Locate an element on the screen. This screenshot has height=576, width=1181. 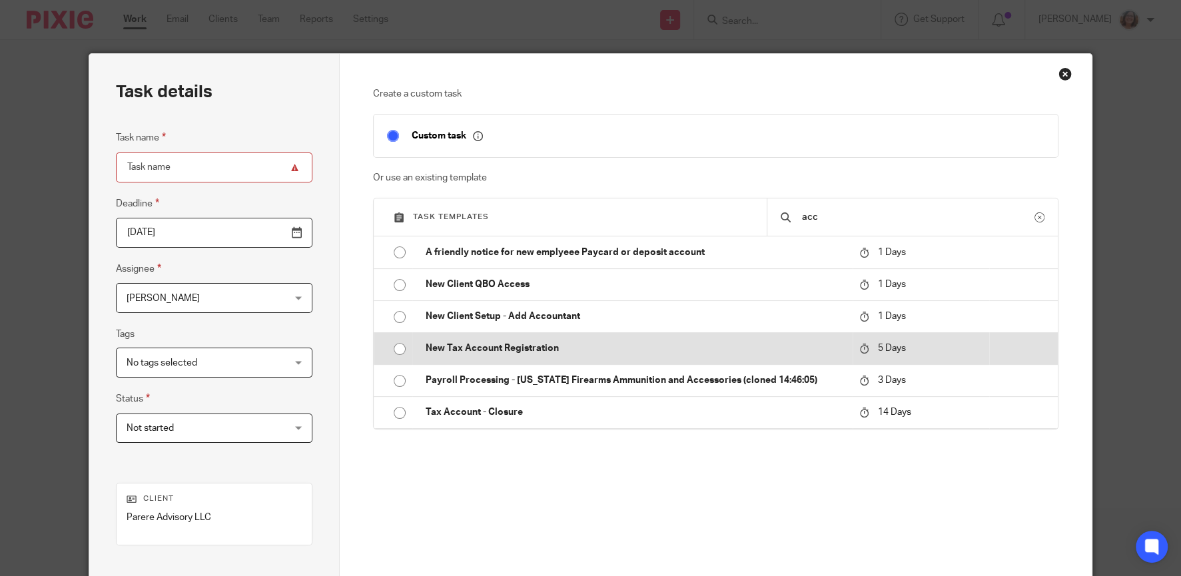
p: Tax Account - Closure is located at coordinates (635, 412).